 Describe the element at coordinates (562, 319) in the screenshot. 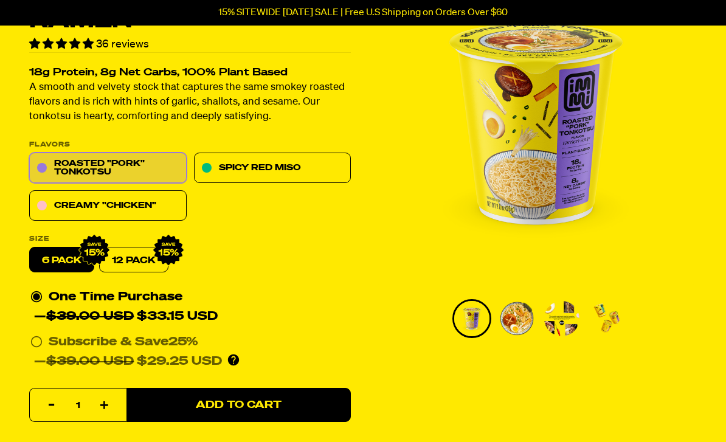

I see `li: Go to slide 3` at that location.